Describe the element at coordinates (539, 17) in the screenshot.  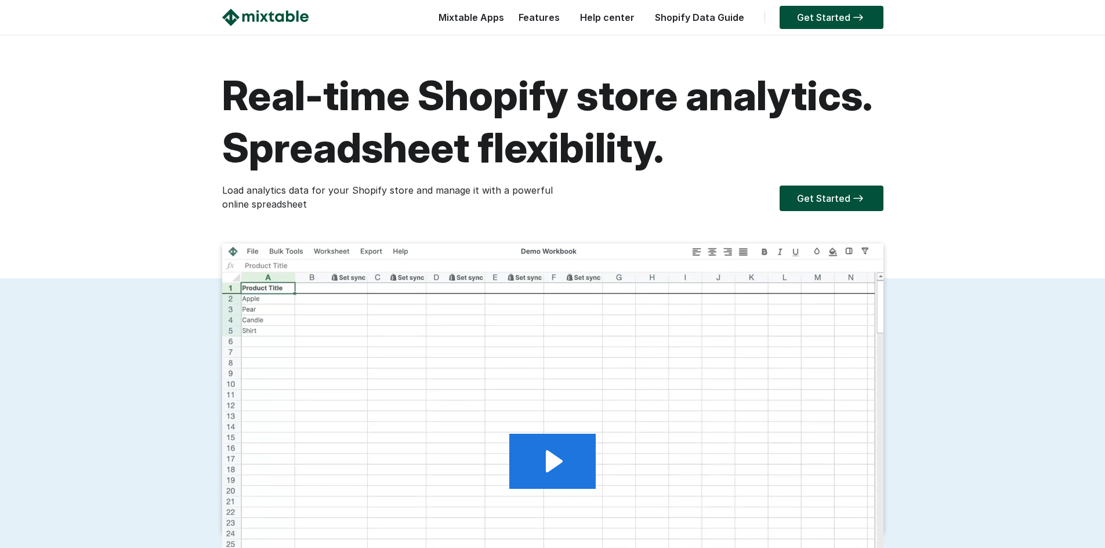
I see `a: Features` at that location.